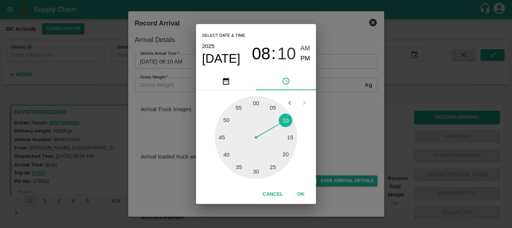 The width and height of the screenshot is (512, 228). What do you see at coordinates (261, 53) in the screenshot?
I see `button: 08` at bounding box center [261, 53].